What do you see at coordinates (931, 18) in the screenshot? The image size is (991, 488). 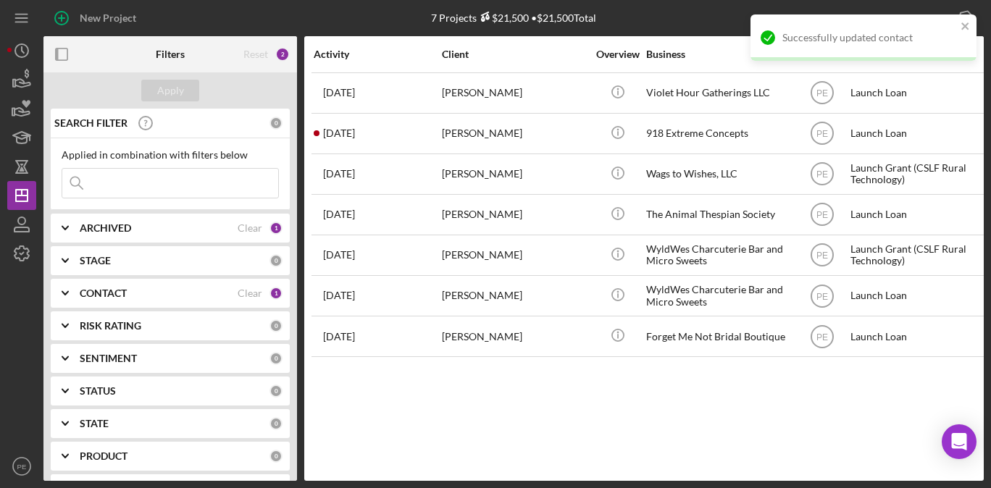 I see `div: Export` at bounding box center [931, 18].